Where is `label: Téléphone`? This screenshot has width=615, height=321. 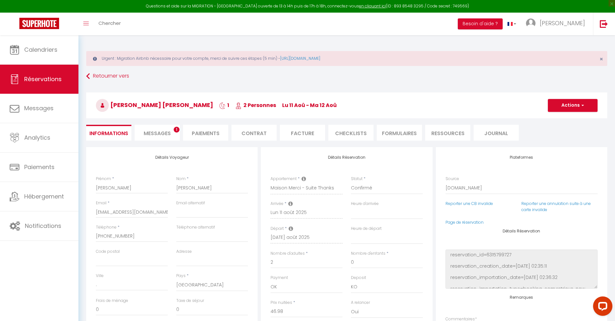 label: Téléphone is located at coordinates (106, 227).